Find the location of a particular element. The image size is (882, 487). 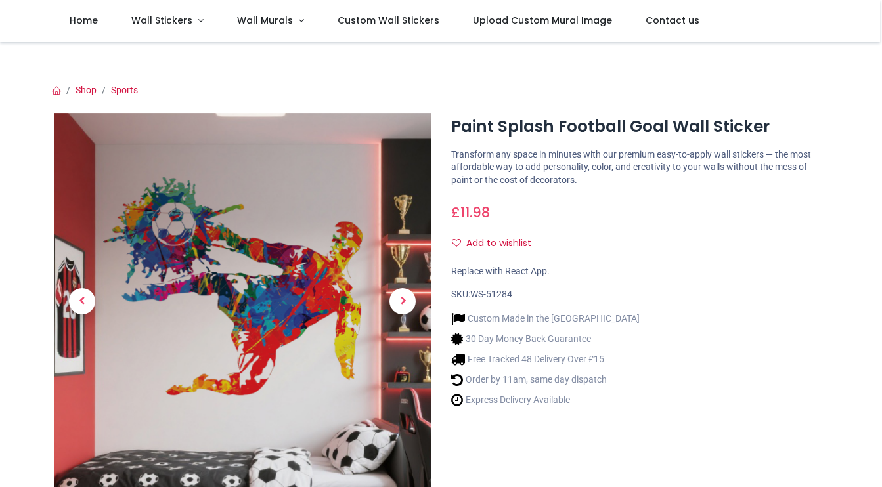

span: 11.98 is located at coordinates (475, 212).